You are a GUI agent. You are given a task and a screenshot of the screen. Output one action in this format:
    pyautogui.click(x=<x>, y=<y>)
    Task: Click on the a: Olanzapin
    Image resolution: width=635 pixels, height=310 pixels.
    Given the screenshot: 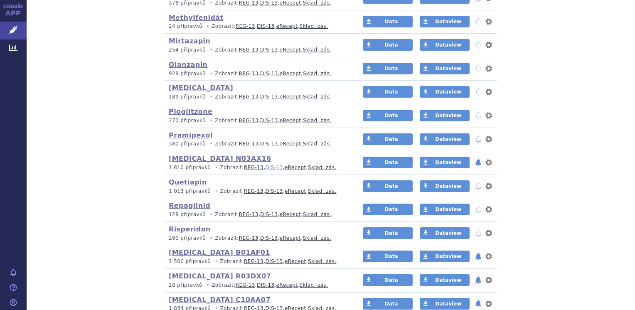 What is the action you would take?
    pyautogui.click(x=188, y=64)
    